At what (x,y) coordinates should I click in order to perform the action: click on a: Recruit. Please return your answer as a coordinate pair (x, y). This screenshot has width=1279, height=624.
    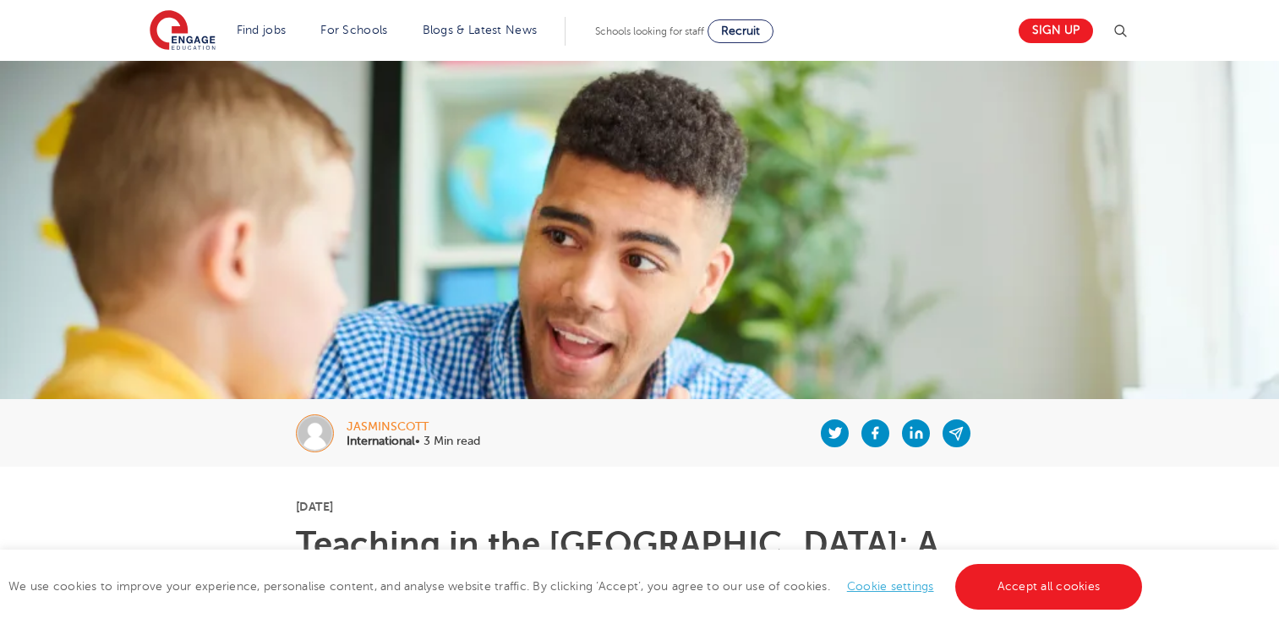
    Looking at the image, I should click on (741, 31).